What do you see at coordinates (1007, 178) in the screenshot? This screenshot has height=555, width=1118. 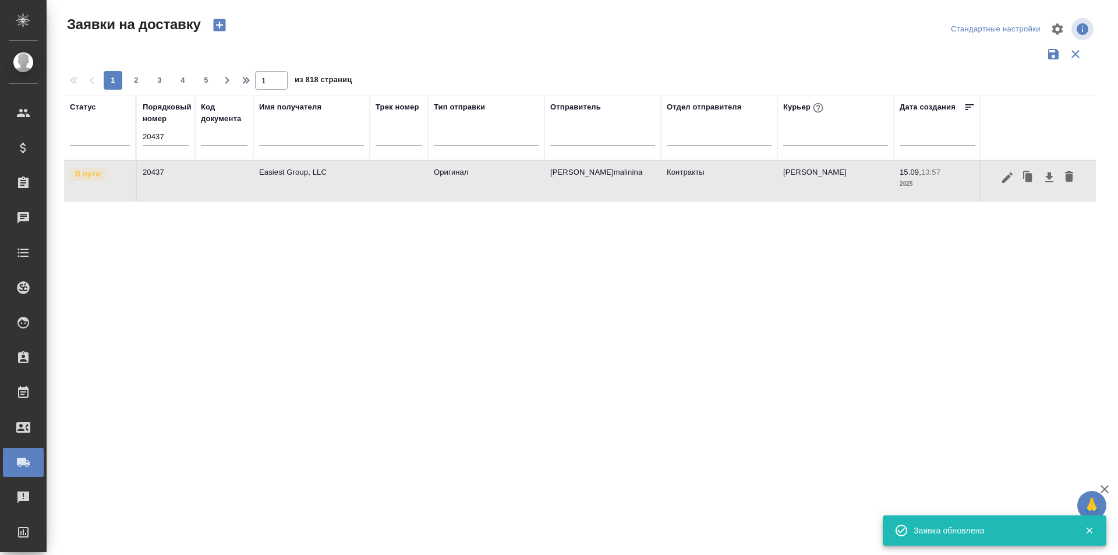 I see `button: Редактировать` at bounding box center [1007, 178].